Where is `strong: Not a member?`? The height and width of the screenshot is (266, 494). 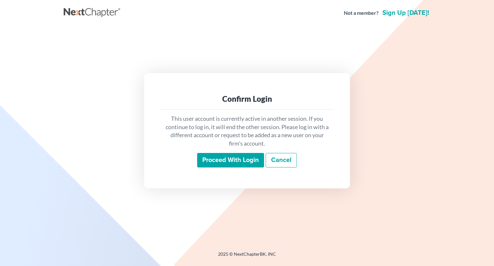
strong: Not a member? is located at coordinates (361, 13).